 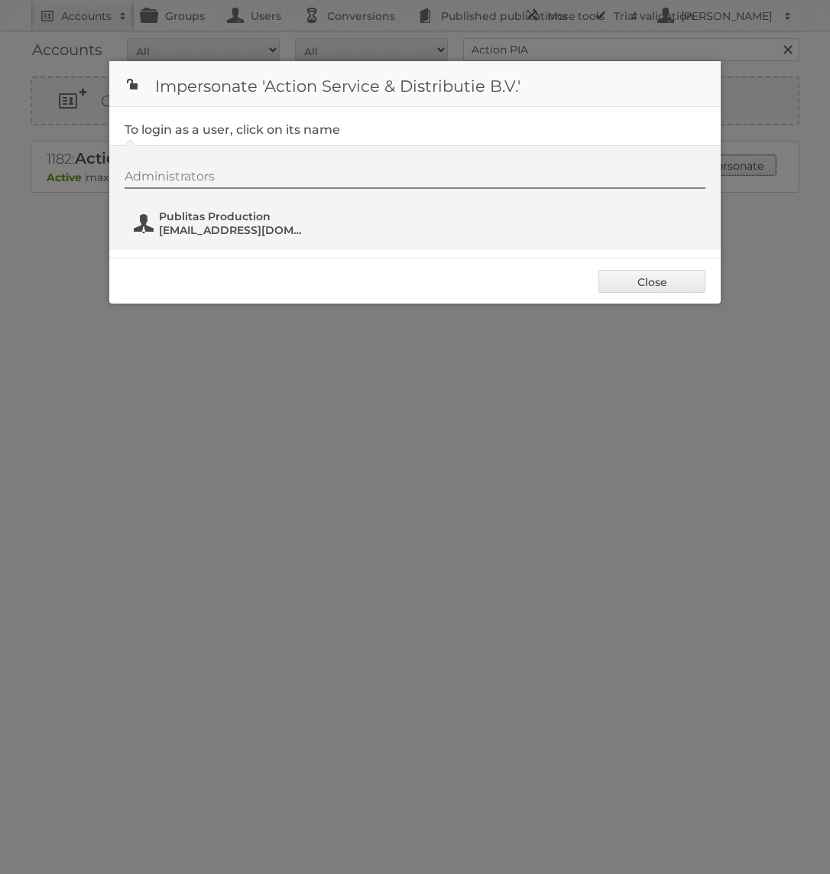 What do you see at coordinates (652, 281) in the screenshot?
I see `a: Close` at bounding box center [652, 281].